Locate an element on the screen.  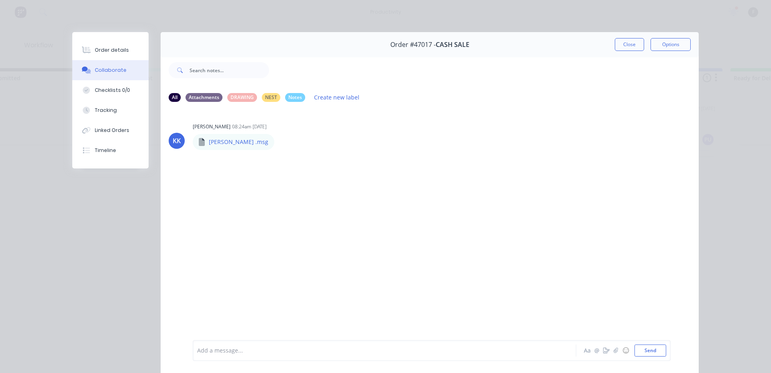
div: DRAWING is located at coordinates (242, 98).